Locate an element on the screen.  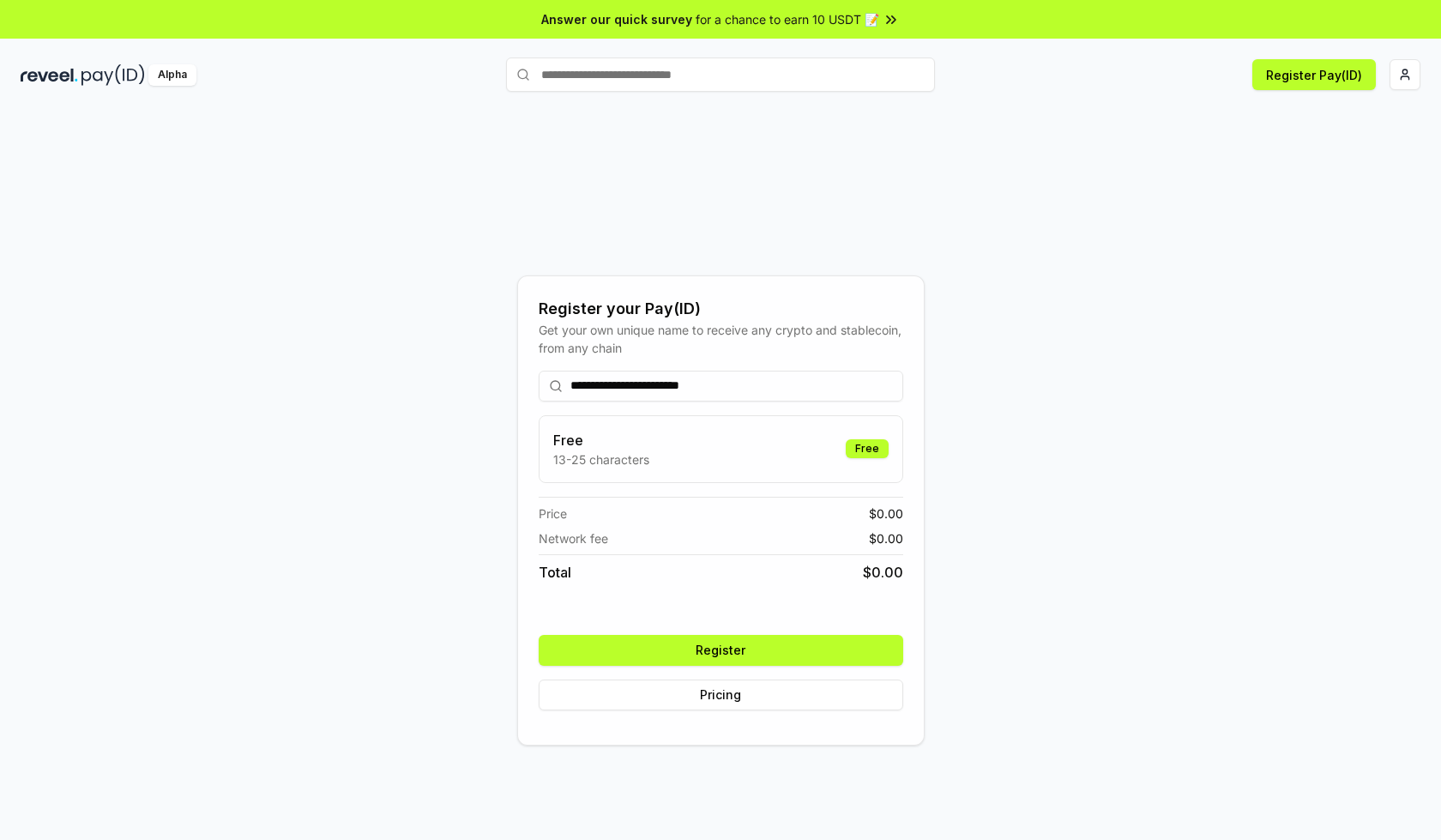
div: Register your Pay(ID) is located at coordinates (720, 308).